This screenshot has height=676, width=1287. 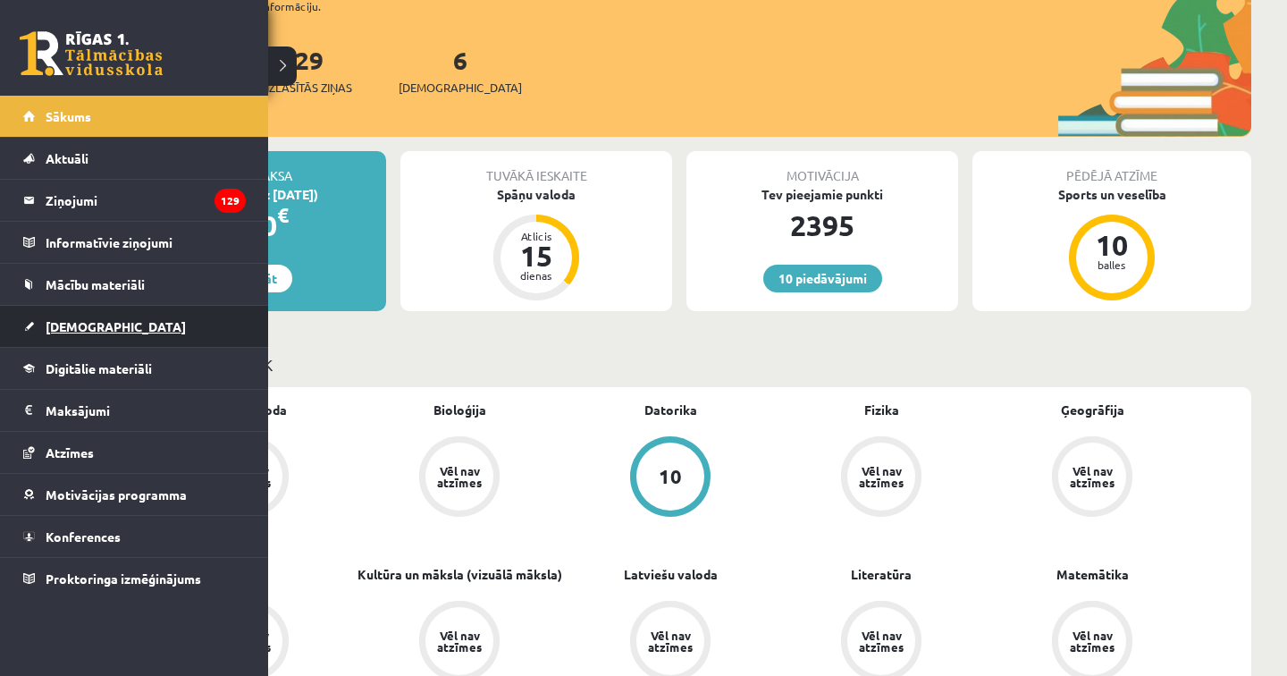 What do you see at coordinates (134, 242) in the screenshot?
I see `a: Informatīvie ziņojumi` at bounding box center [134, 242].